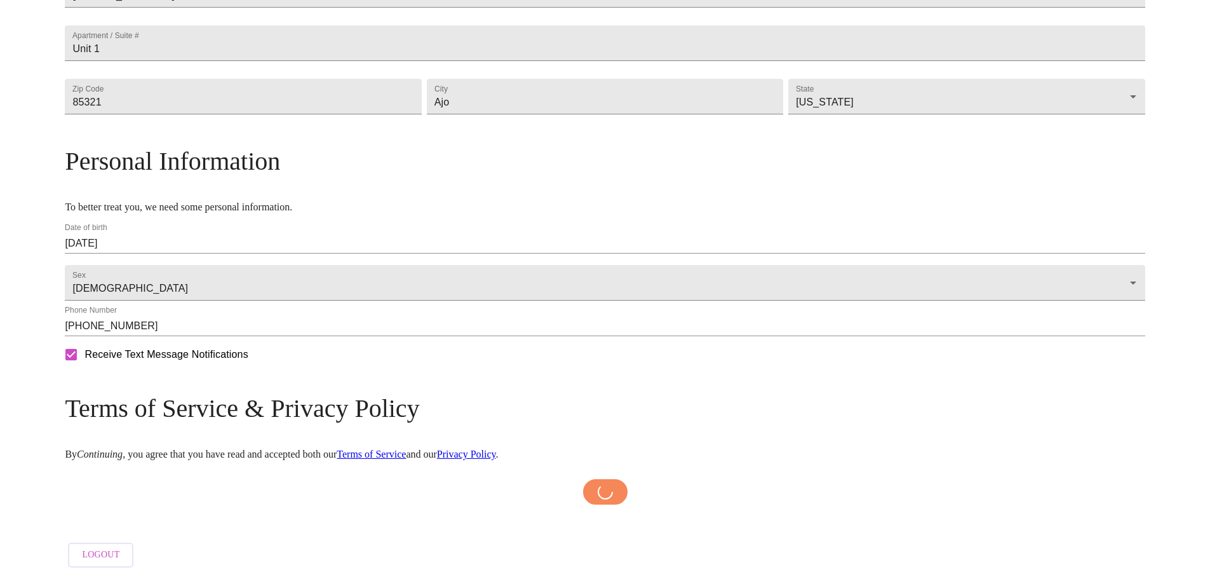 The image size is (1210, 579). What do you see at coordinates (605, 161) in the screenshot?
I see `h3: Personal Information` at bounding box center [605, 161].